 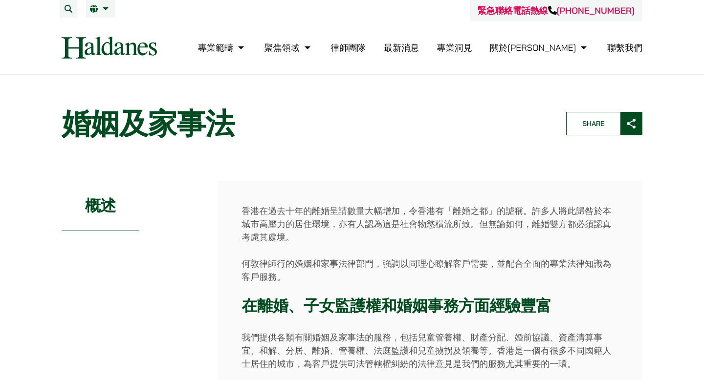 What do you see at coordinates (289, 47) in the screenshot?
I see `a: 聚焦領域` at bounding box center [289, 47].